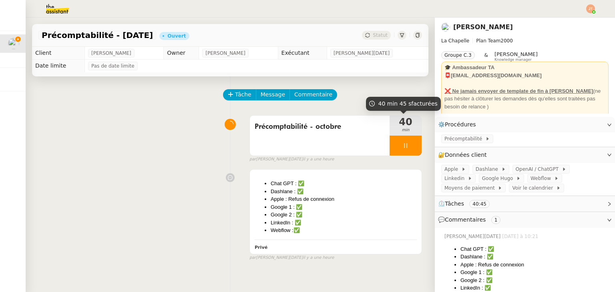 The width and height of the screenshot is (615, 292). I want to click on span: Tâche, so click(243, 95).